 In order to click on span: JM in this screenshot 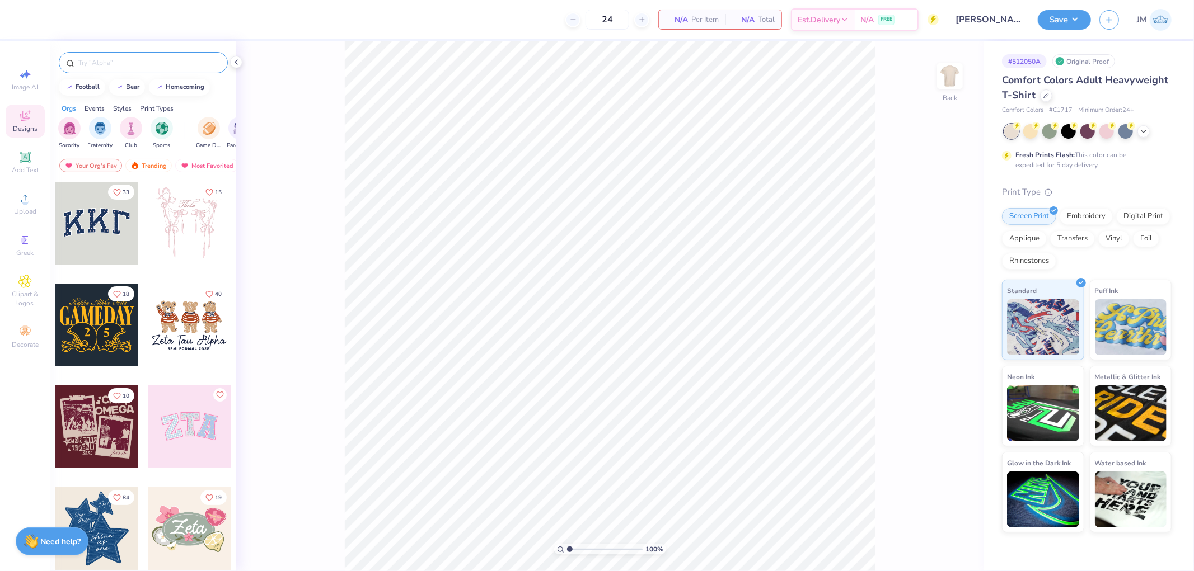, I will do `click(1142, 20)`.